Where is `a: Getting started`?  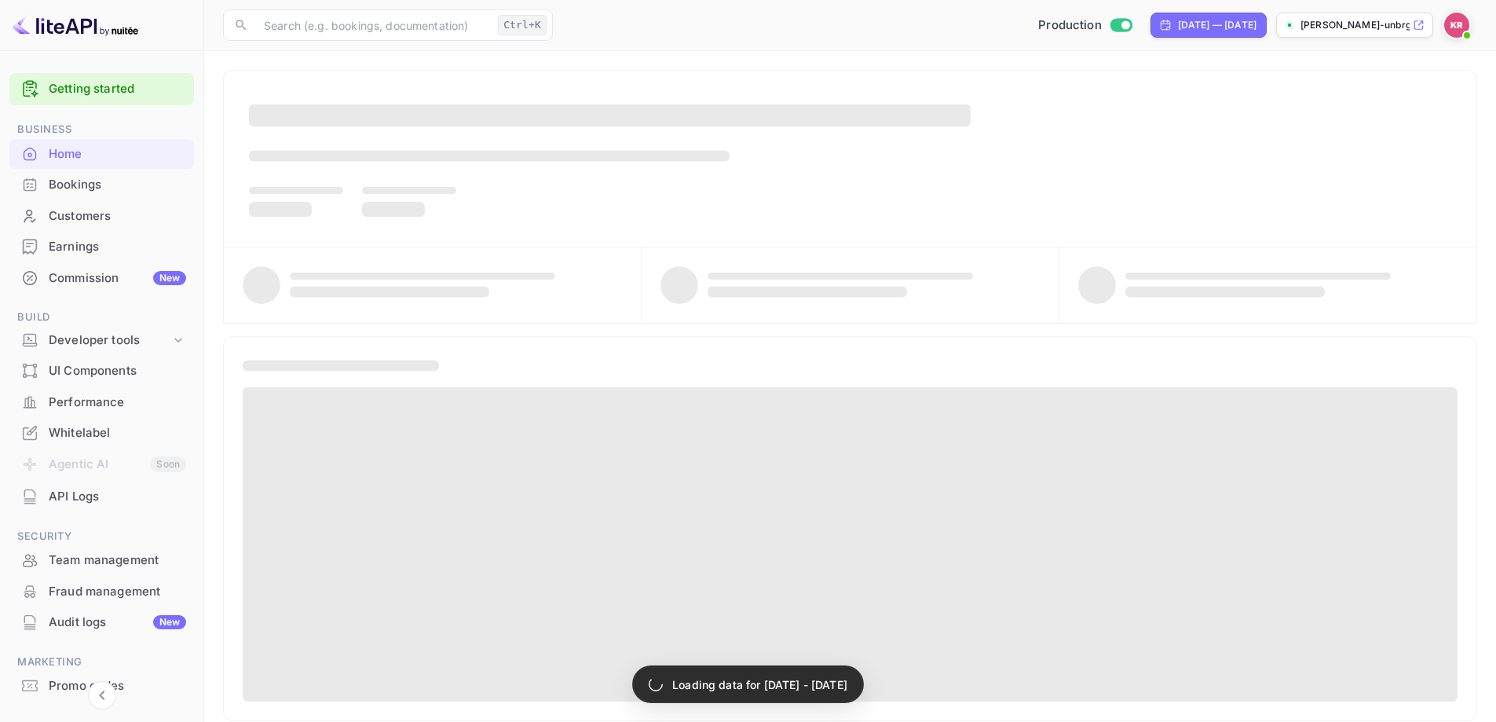 a: Getting started is located at coordinates (117, 89).